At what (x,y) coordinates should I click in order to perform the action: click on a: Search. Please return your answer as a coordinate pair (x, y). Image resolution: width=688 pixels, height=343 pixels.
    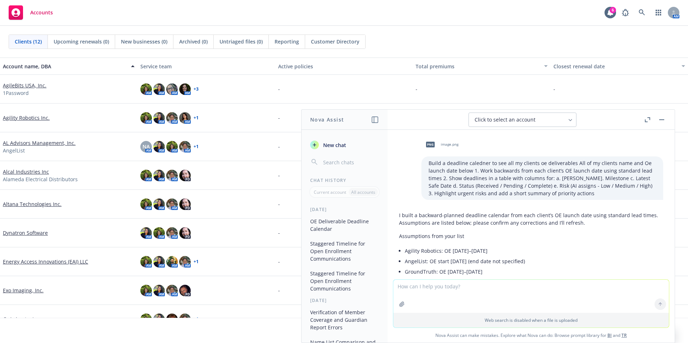
    Looking at the image, I should click on (642, 13).